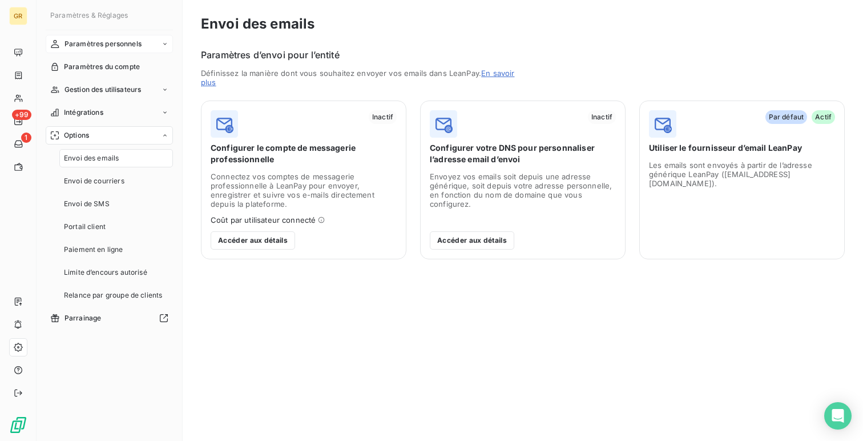 The image size is (863, 441). I want to click on a: Envoi des emails, so click(116, 158).